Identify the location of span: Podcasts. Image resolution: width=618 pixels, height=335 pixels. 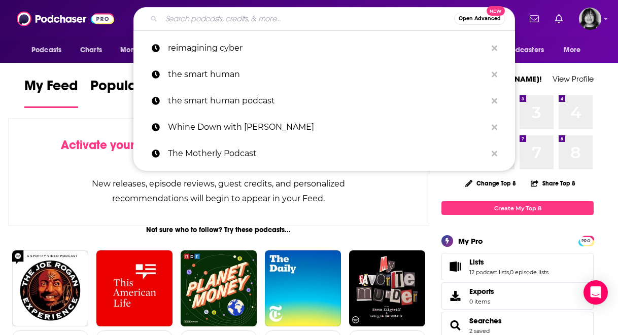
(46, 50).